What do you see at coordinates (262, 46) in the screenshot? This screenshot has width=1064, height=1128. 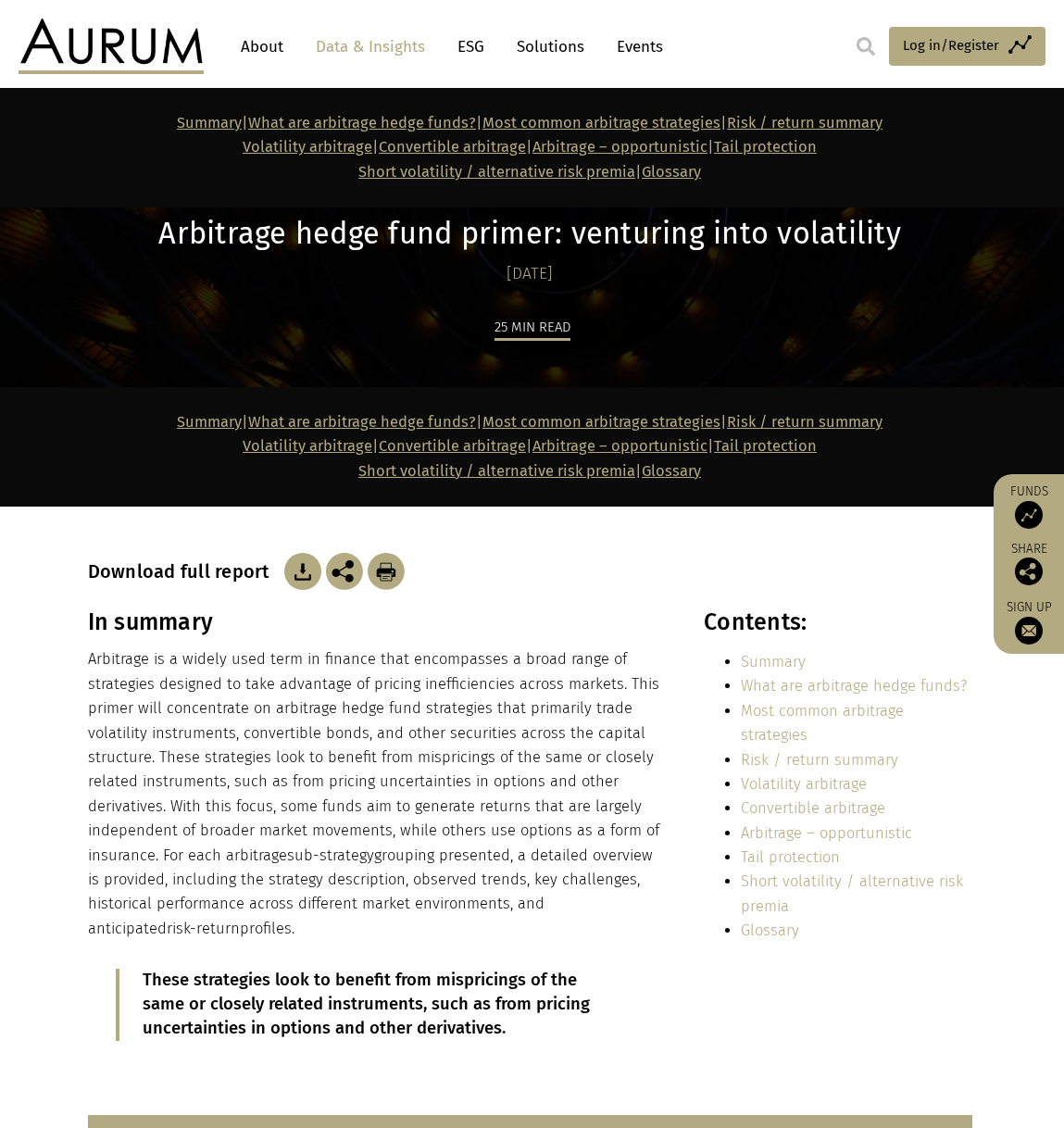 I see `a: About` at bounding box center [262, 46].